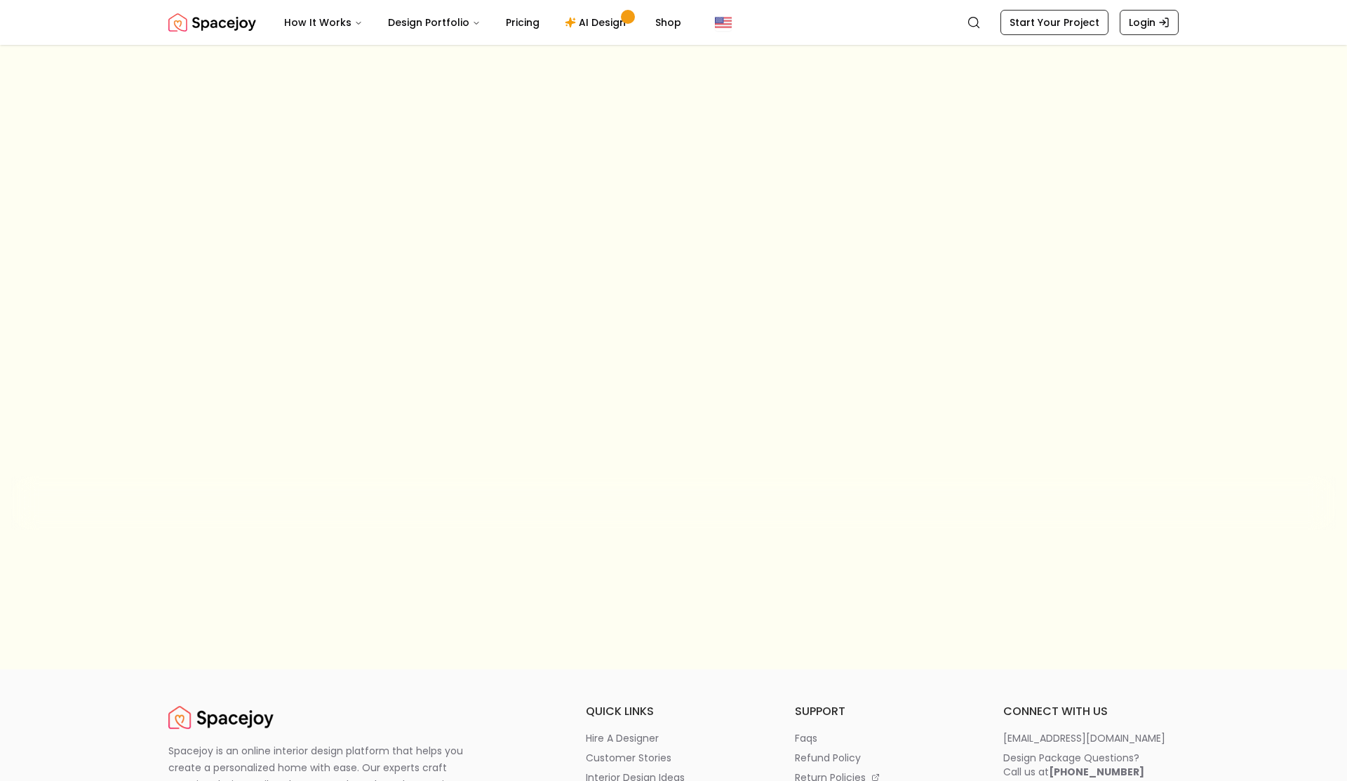 The image size is (1347, 781). Describe the element at coordinates (723, 22) in the screenshot. I see `img: United States` at that location.